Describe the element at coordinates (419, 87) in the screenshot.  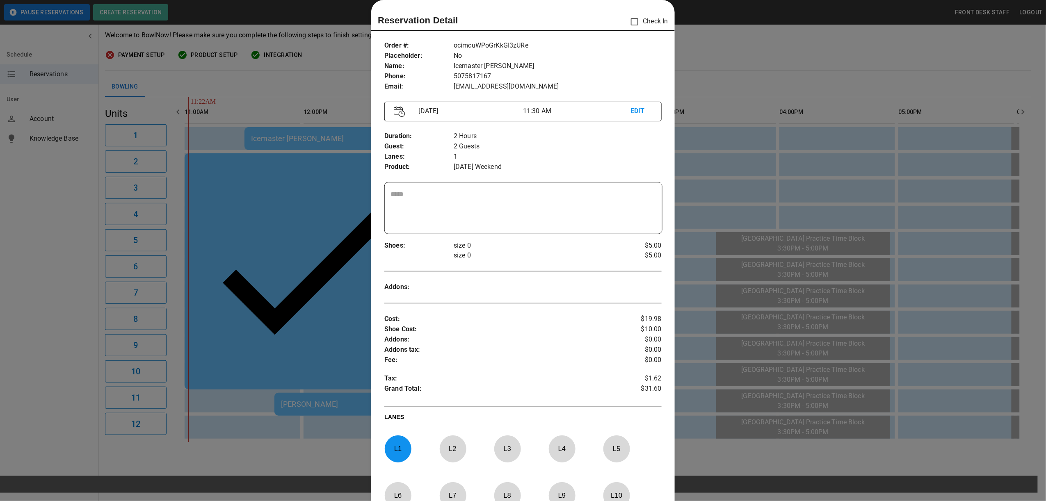
I see `p: Email :` at that location.